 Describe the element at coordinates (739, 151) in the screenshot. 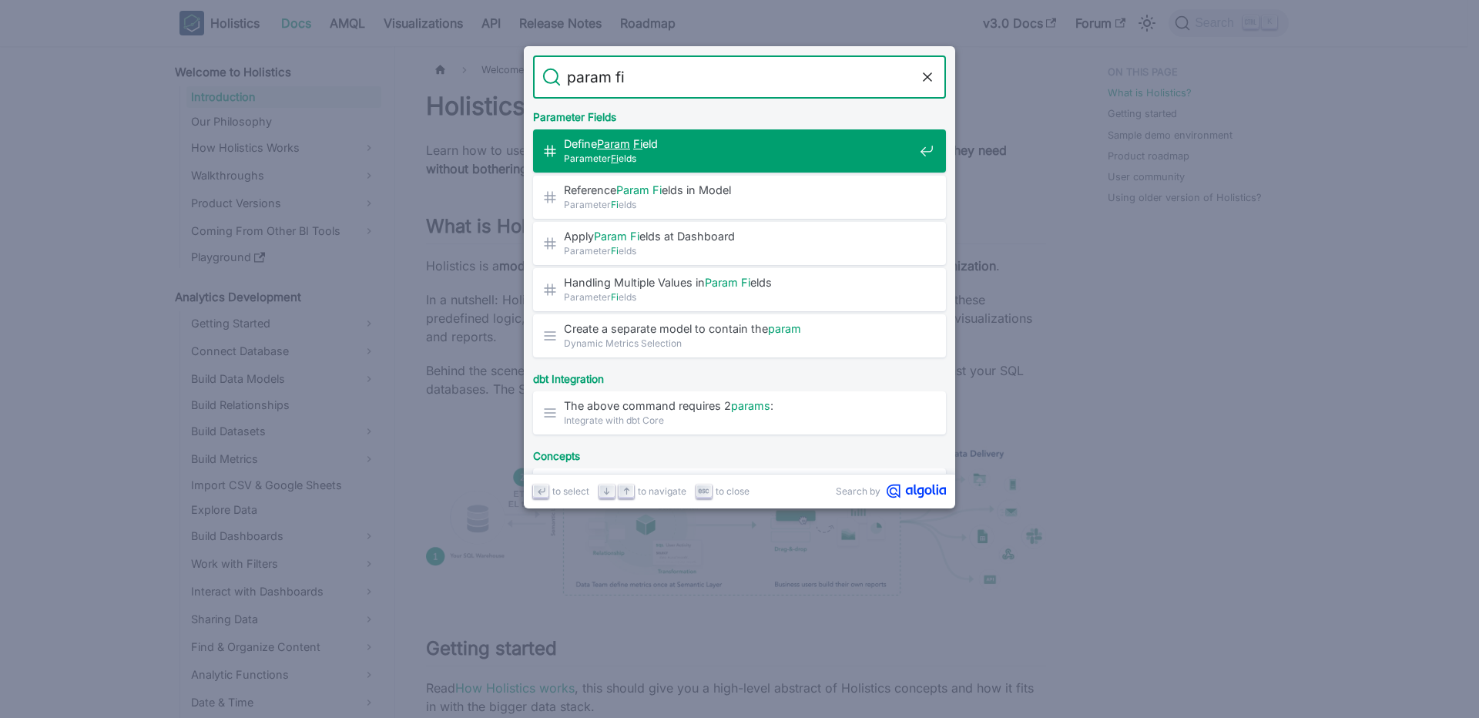

I see `a: DefineParam Field​ParameterFields` at that location.